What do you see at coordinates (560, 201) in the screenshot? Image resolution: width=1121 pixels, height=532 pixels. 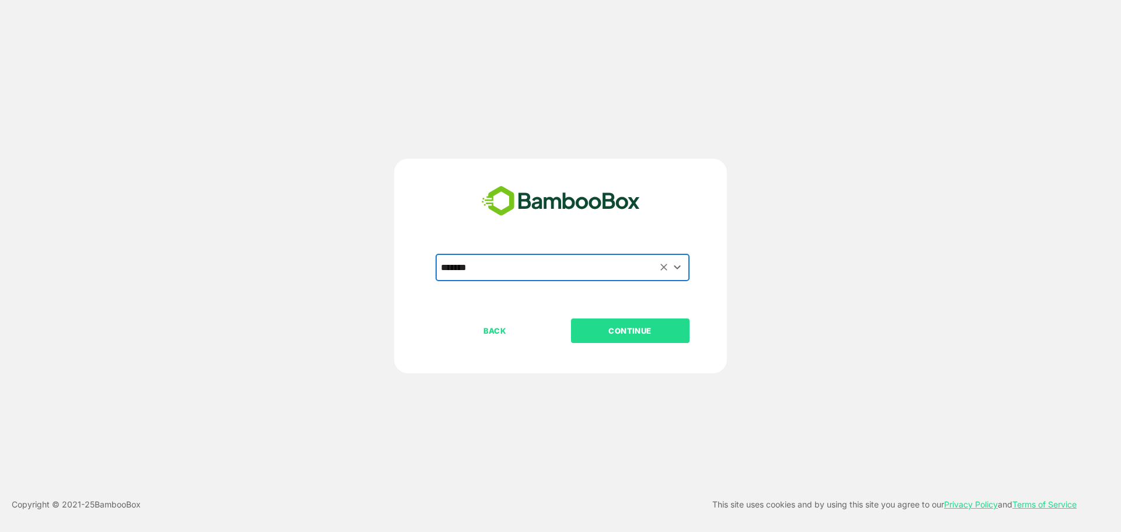 I see `img: bamboobox` at bounding box center [560, 201].